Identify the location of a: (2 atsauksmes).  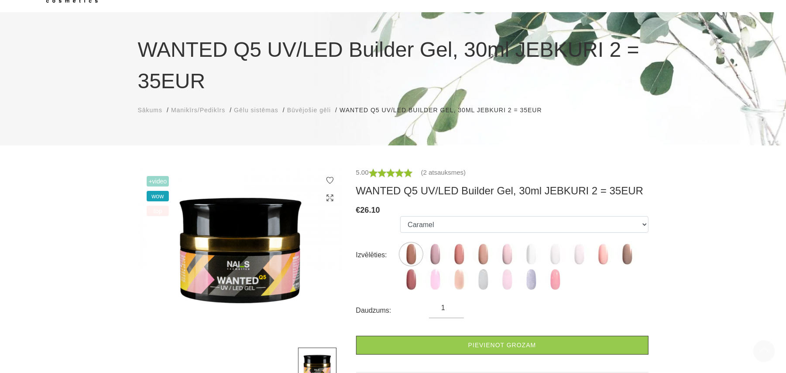
(444, 172).